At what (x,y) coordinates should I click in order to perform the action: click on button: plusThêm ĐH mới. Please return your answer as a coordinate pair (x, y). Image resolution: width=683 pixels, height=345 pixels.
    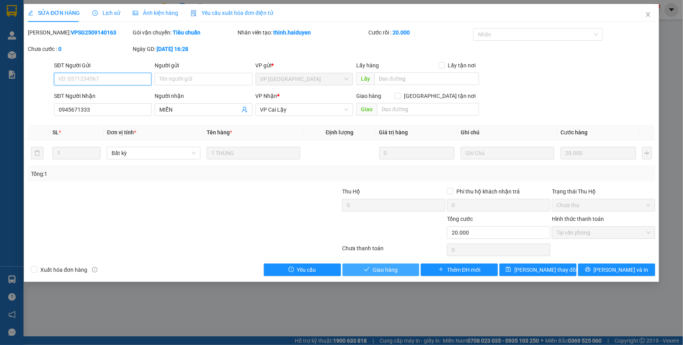
    Looking at the image, I should click on (459, 270).